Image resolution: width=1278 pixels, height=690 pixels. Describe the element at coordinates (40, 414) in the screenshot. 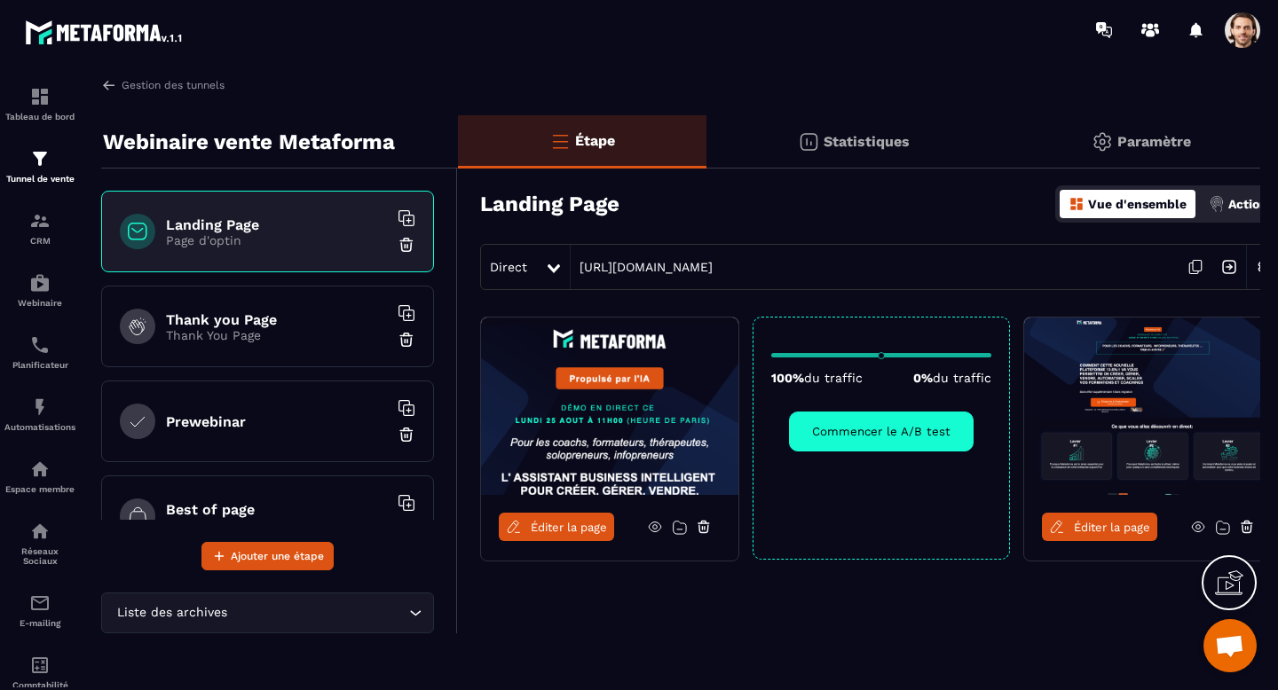

I see `a: automationsautomationsAutomatisations` at that location.